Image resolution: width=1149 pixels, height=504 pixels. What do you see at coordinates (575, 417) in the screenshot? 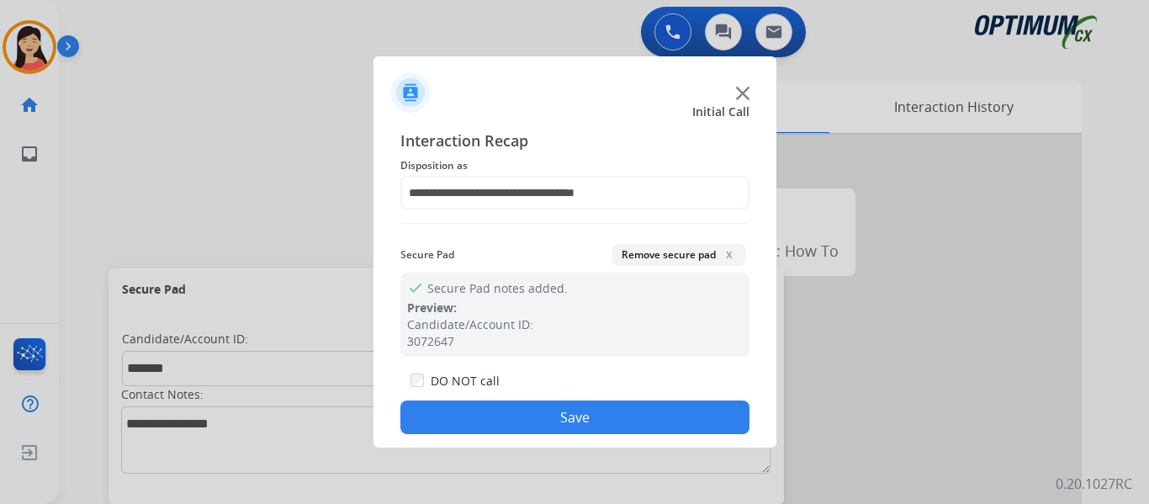
I see `button: Save` at bounding box center [575, 417].